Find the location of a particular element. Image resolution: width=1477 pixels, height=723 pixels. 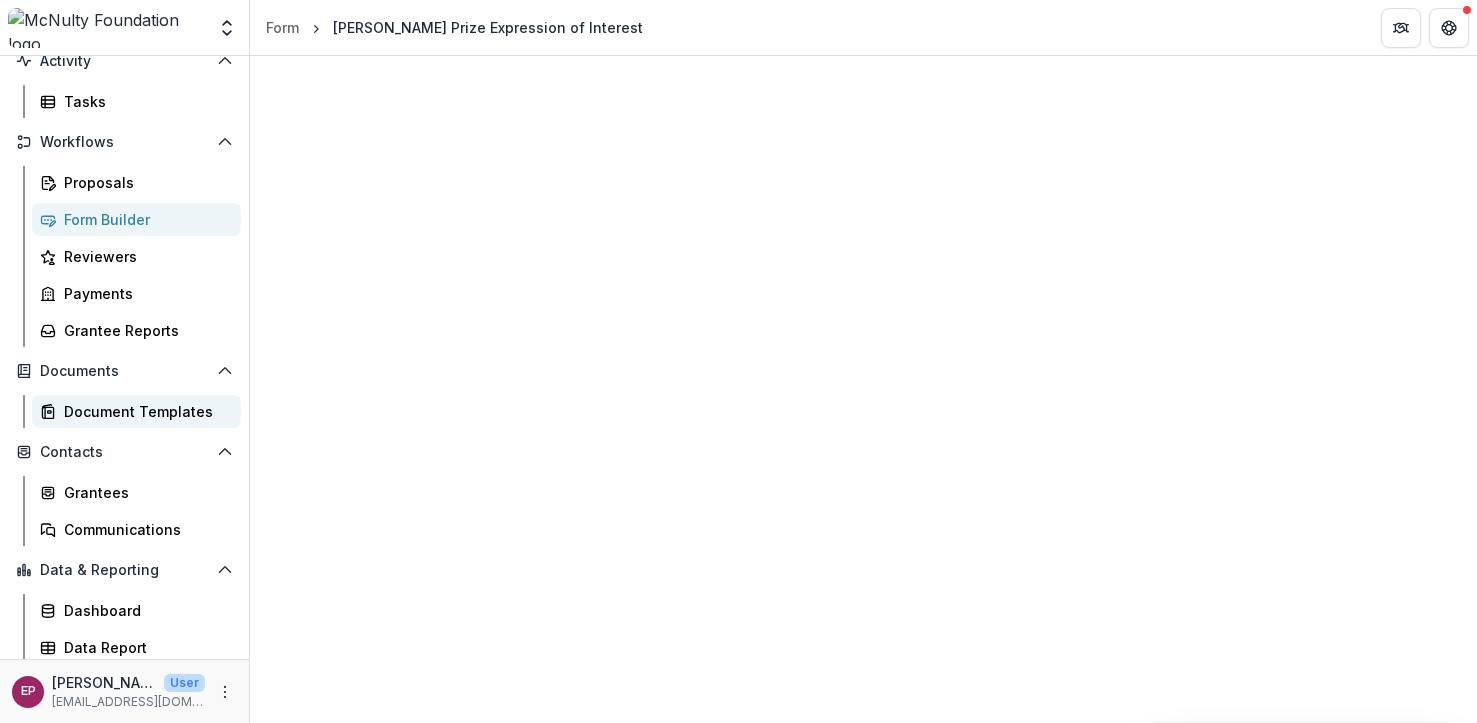

button: More is located at coordinates (225, 692).